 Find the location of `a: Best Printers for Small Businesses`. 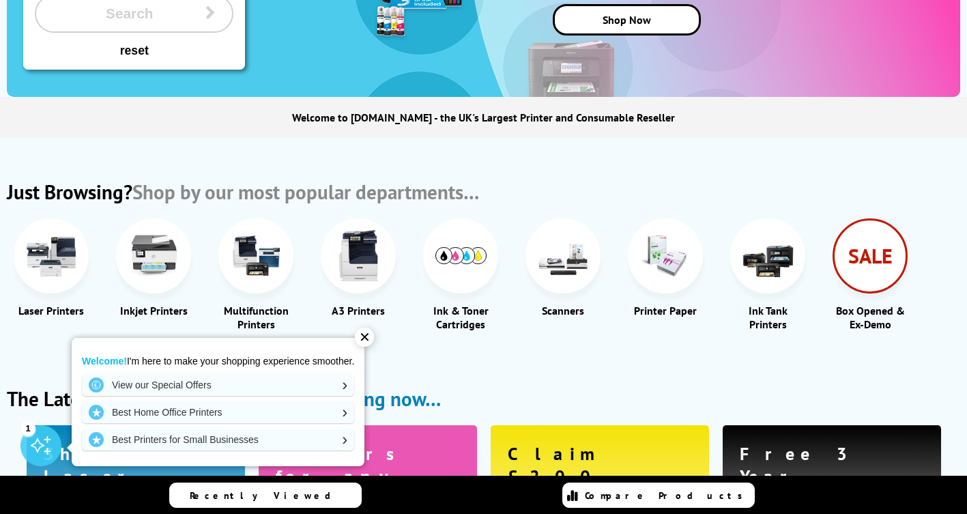

a: Best Printers for Small Businesses is located at coordinates (218, 439).